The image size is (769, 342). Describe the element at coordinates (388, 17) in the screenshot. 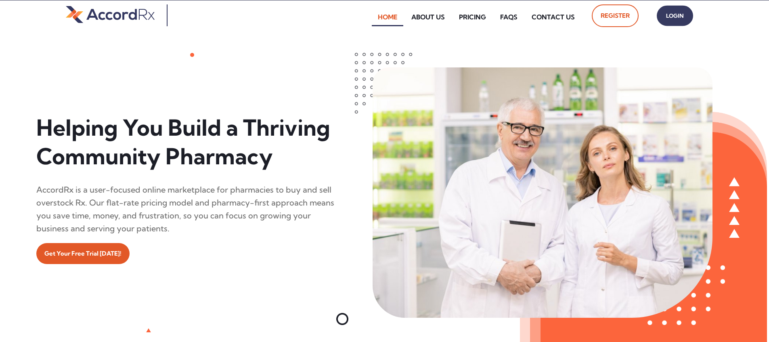

I see `a: Home` at that location.